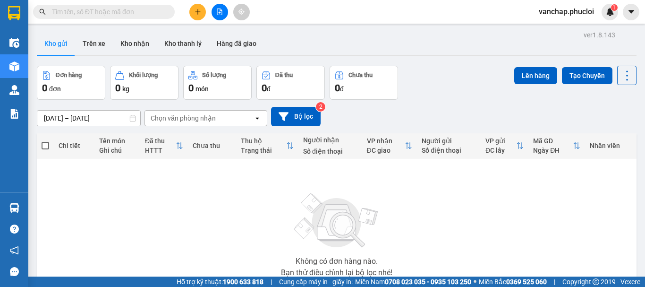 The width and height of the screenshot is (645, 287). I want to click on img: svg+xml;base64,PHN2ZyBjbGFzcz0ibGlzdC1wbHVnX19zdmciIHhtbG5zPSJodHRwOi8vd3d3LnczLm9yZy8yMDAwL3N2Zy..., so click(337, 220).